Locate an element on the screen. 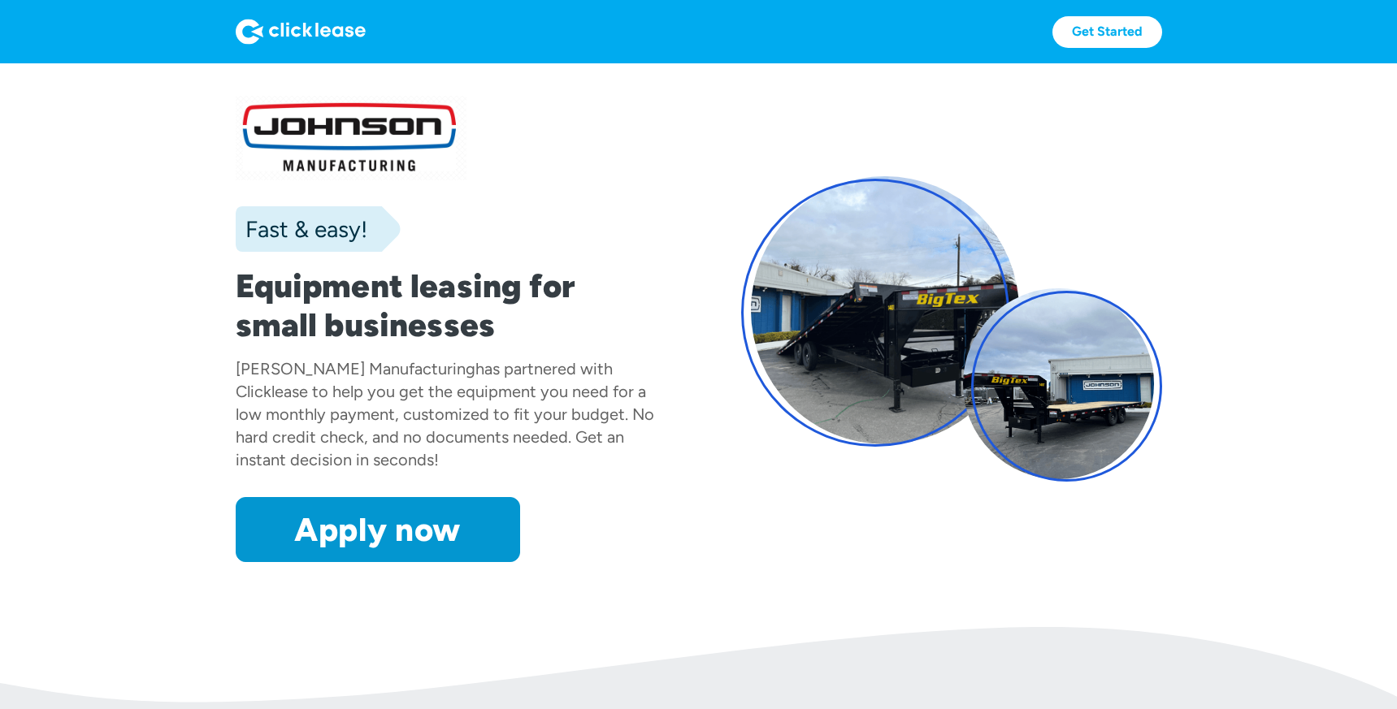  a: Apply now is located at coordinates (378, 530).